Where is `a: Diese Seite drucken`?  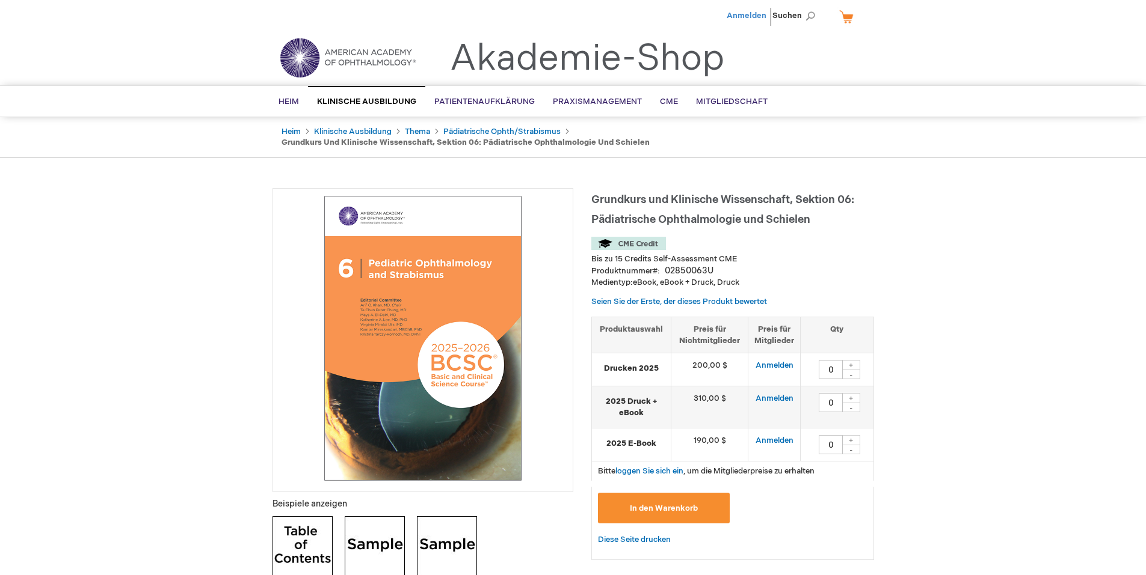
a: Diese Seite drucken is located at coordinates (634, 540).